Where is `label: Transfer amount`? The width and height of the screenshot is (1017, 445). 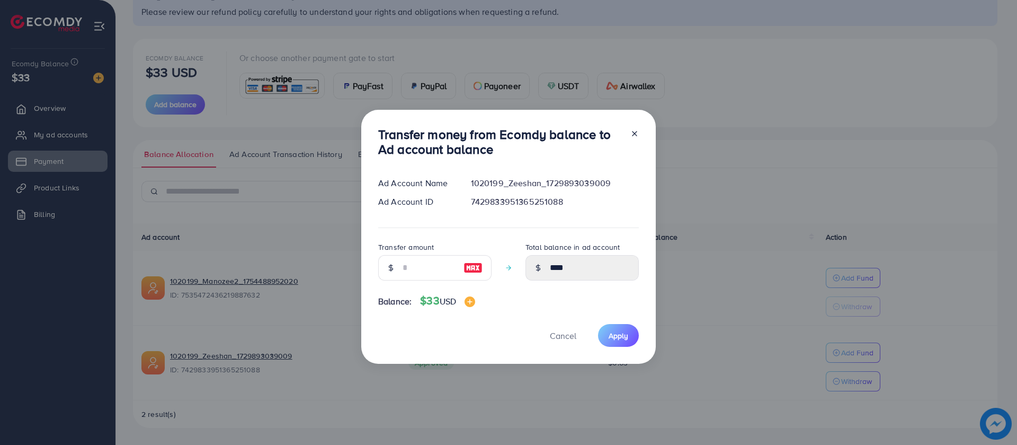 label: Transfer amount is located at coordinates (406, 247).